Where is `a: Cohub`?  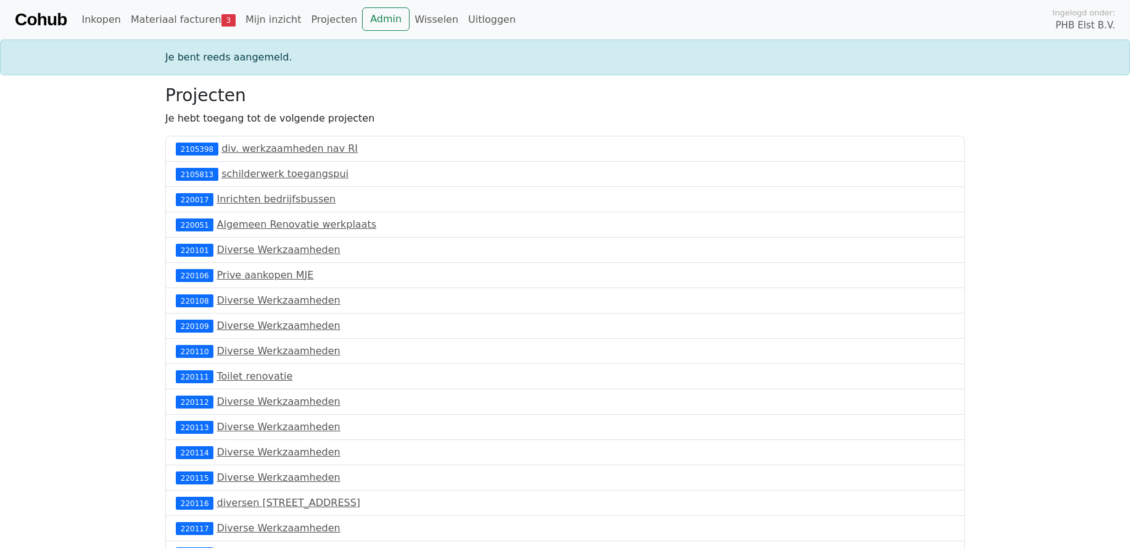 a: Cohub is located at coordinates (41, 20).